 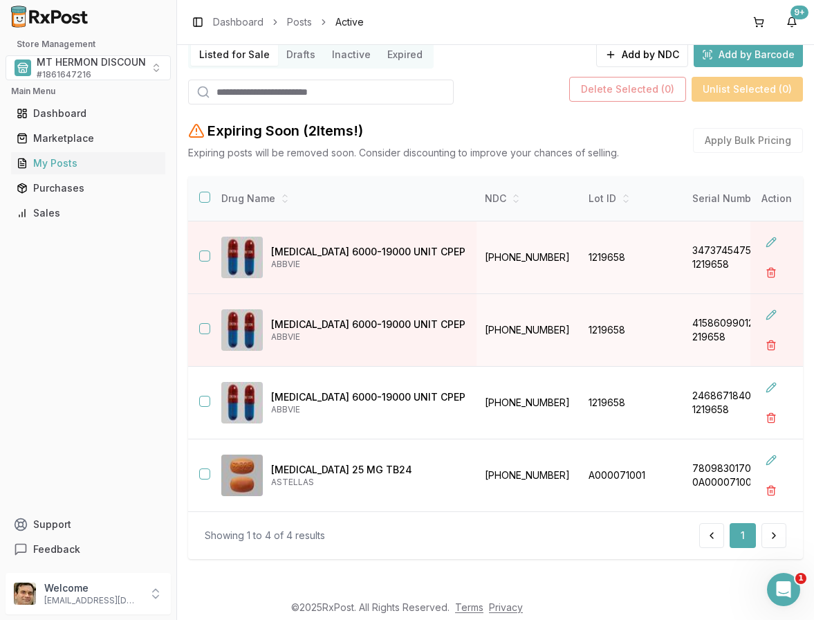 I want to click on div: Sales, so click(x=88, y=213).